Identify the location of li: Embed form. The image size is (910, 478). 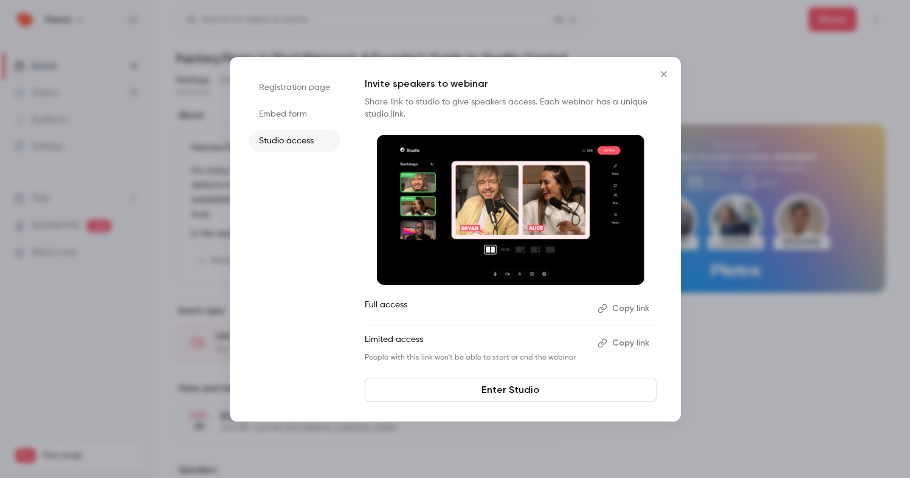
(295, 114).